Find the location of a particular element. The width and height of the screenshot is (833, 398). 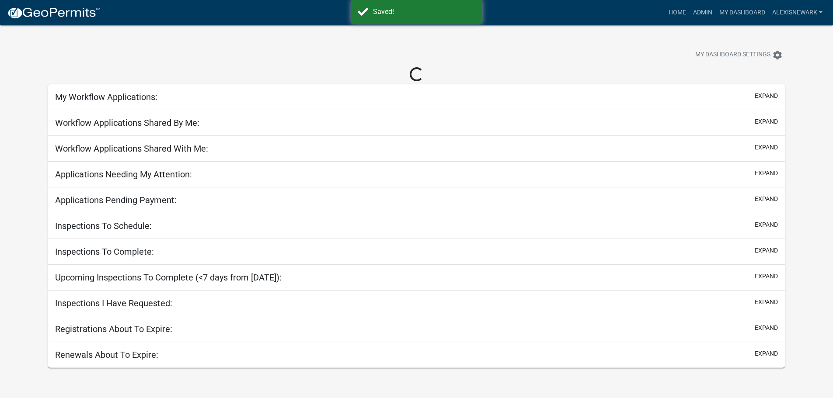

h5: Applications Pending Payment: is located at coordinates (116, 200).